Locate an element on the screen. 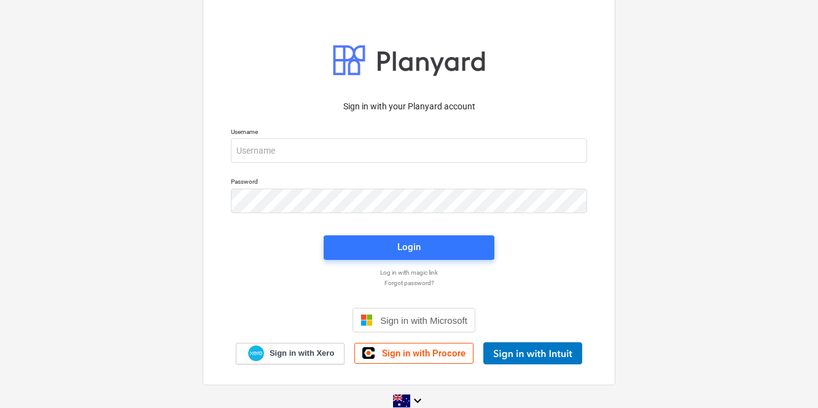  input: Username is located at coordinates (409, 150).